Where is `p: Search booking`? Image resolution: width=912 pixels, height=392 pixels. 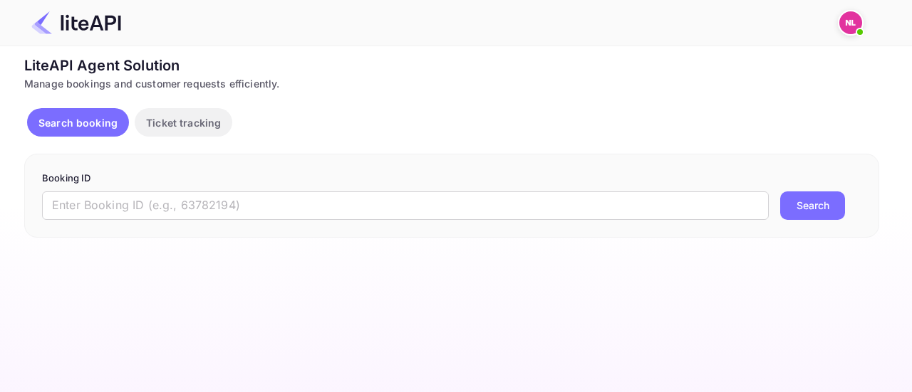
p: Search booking is located at coordinates (78, 123).